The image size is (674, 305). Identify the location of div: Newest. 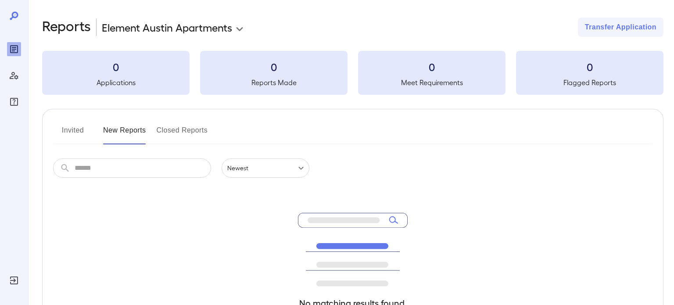
(265, 168).